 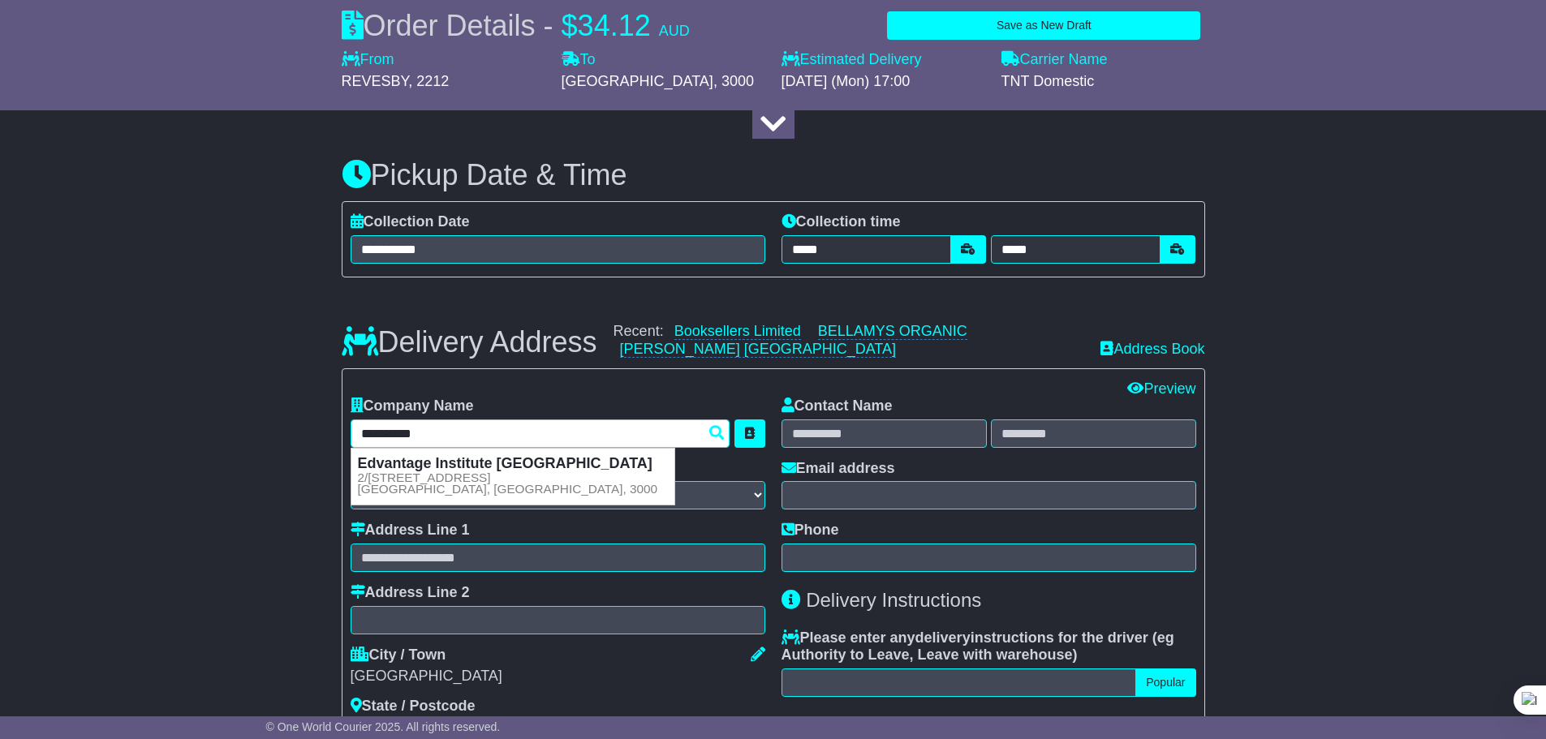 What do you see at coordinates (428, 81) in the screenshot?
I see `span: , 2212` at bounding box center [428, 81].